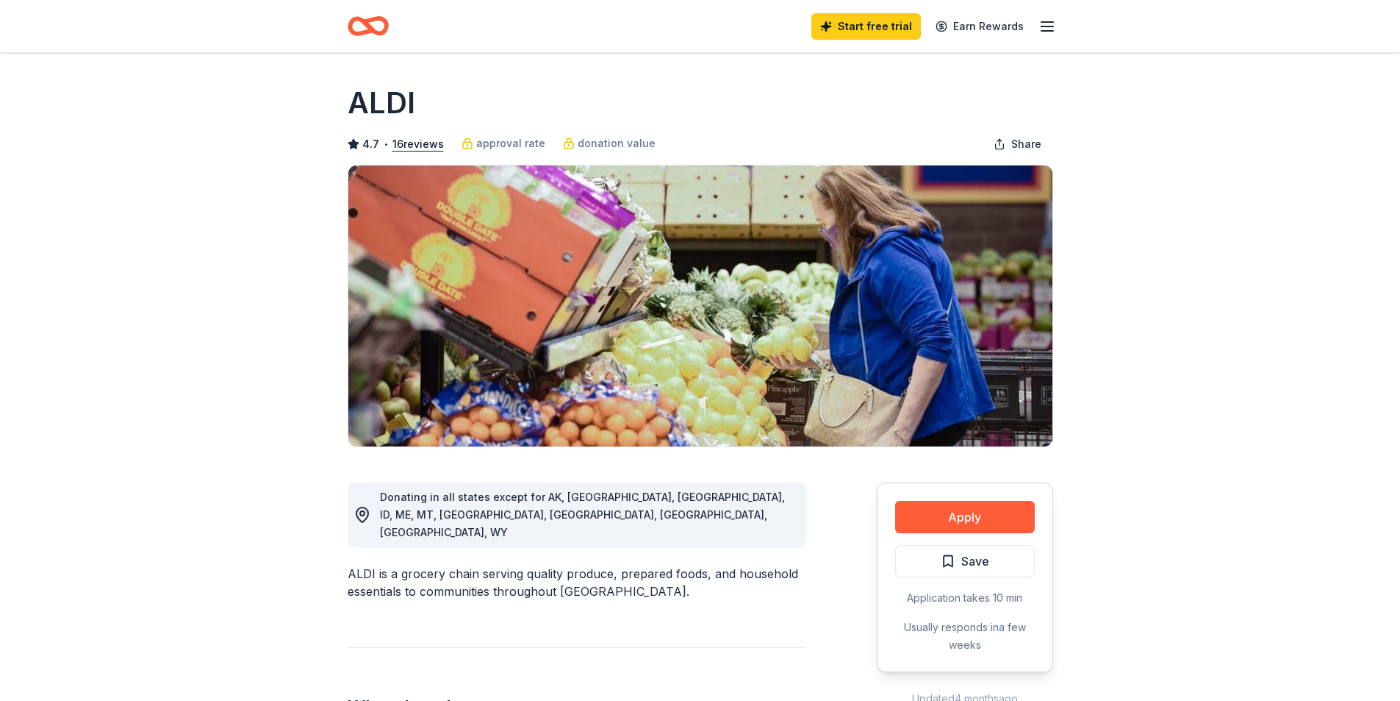  What do you see at coordinates (980, 26) in the screenshot?
I see `a: Earn Rewards` at bounding box center [980, 26].